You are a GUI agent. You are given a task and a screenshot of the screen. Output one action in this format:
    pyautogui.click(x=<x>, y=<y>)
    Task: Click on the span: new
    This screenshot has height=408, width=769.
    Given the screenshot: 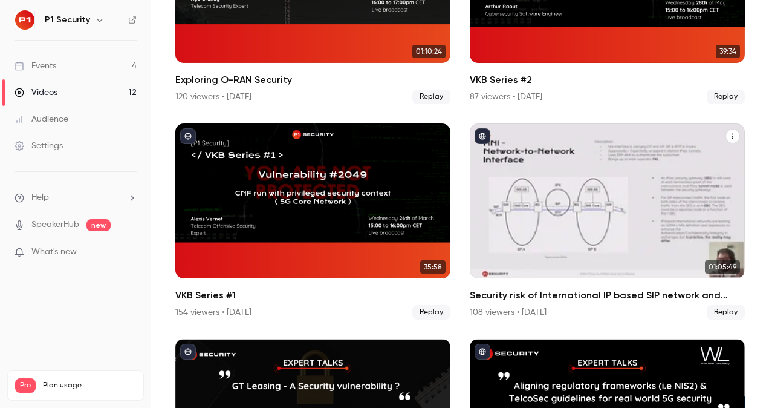 What is the action you would take?
    pyautogui.click(x=99, y=225)
    